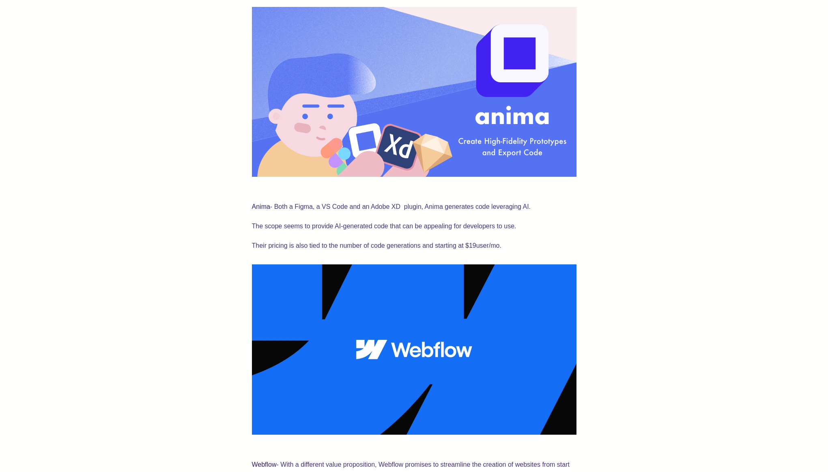 The height and width of the screenshot is (472, 828). What do you see at coordinates (414, 92) in the screenshot?
I see `img: Anima app logo` at bounding box center [414, 92].